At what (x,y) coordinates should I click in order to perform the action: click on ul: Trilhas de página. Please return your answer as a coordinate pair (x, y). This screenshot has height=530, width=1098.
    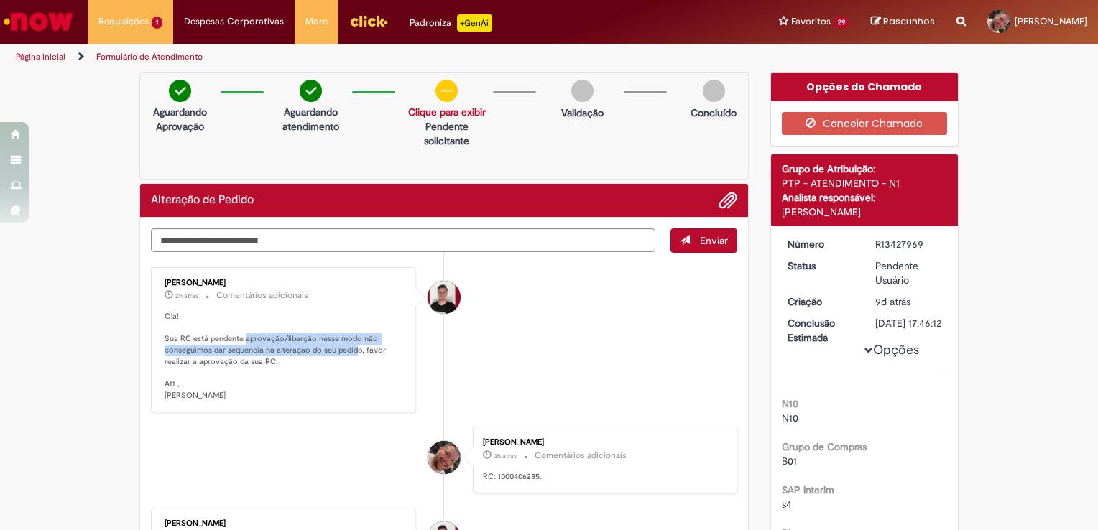
    Looking at the image, I should click on (366, 57).